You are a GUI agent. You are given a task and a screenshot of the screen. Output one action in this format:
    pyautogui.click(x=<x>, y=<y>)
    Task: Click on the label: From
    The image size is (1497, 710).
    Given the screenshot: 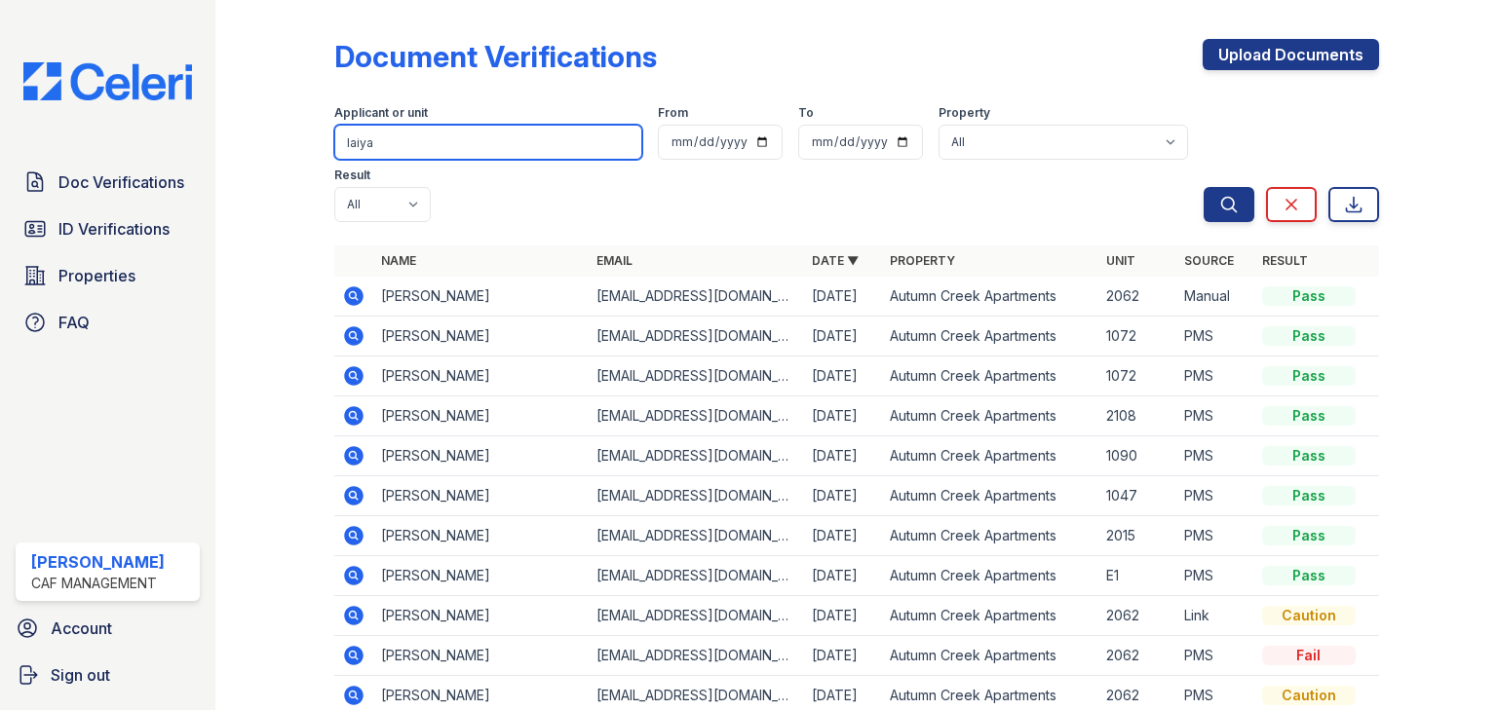 What is the action you would take?
    pyautogui.click(x=672, y=113)
    